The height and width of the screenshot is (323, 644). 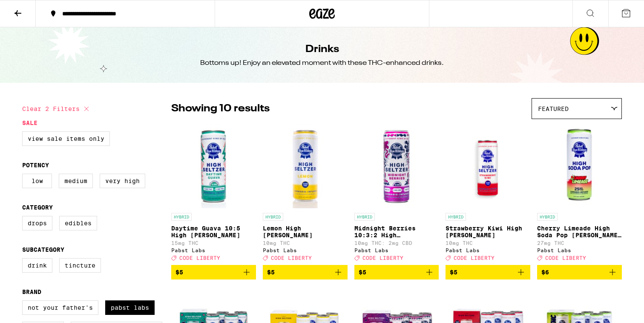 What do you see at coordinates (37, 181) in the screenshot?
I see `label: Low` at bounding box center [37, 181].